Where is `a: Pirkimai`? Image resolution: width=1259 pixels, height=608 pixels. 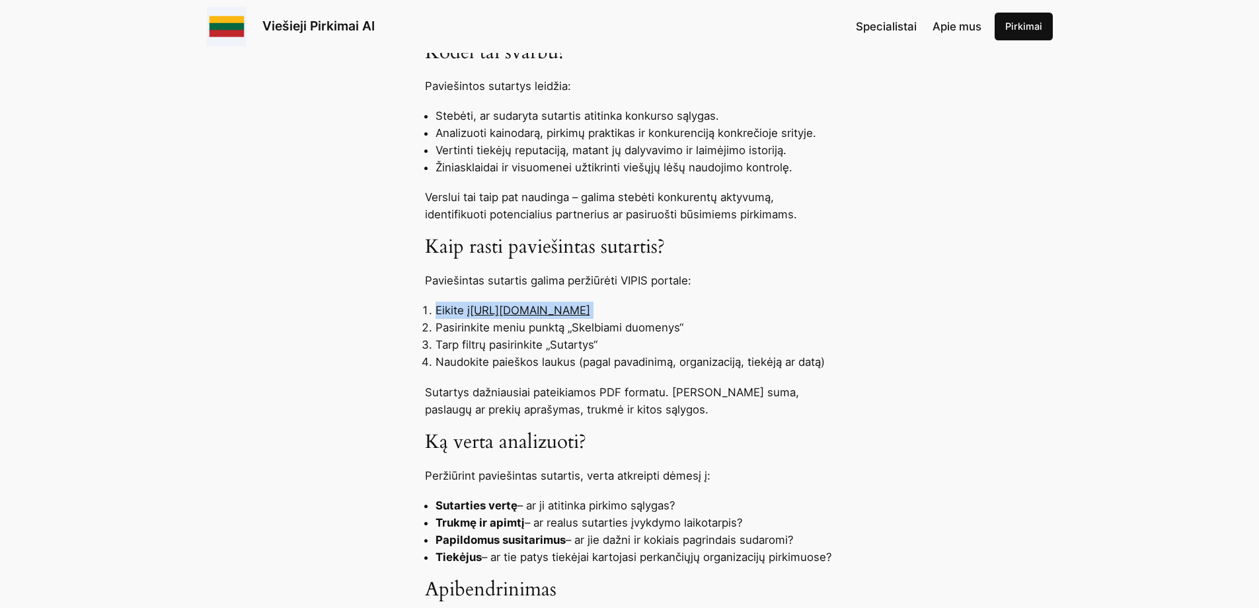
a: Pirkimai is located at coordinates (1024, 26).